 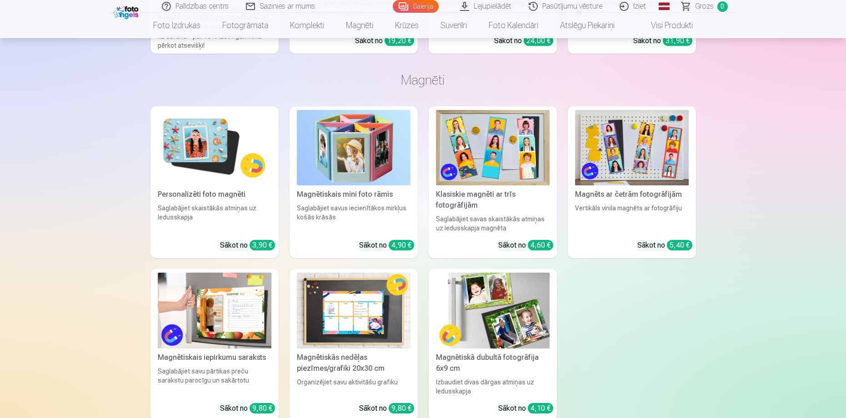 What do you see at coordinates (587, 25) in the screenshot?
I see `a: Atslēgu piekariņi` at bounding box center [587, 25].